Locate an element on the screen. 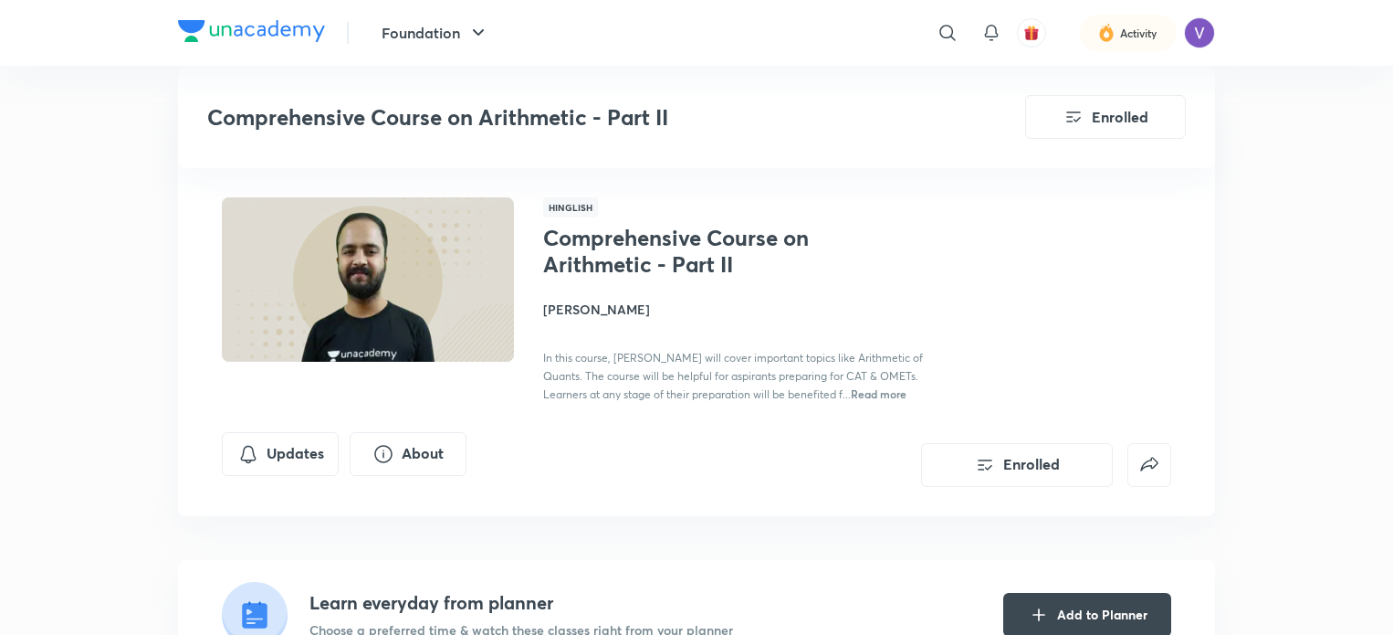 The image size is (1393, 635). span: Hinglish is located at coordinates (571, 207).